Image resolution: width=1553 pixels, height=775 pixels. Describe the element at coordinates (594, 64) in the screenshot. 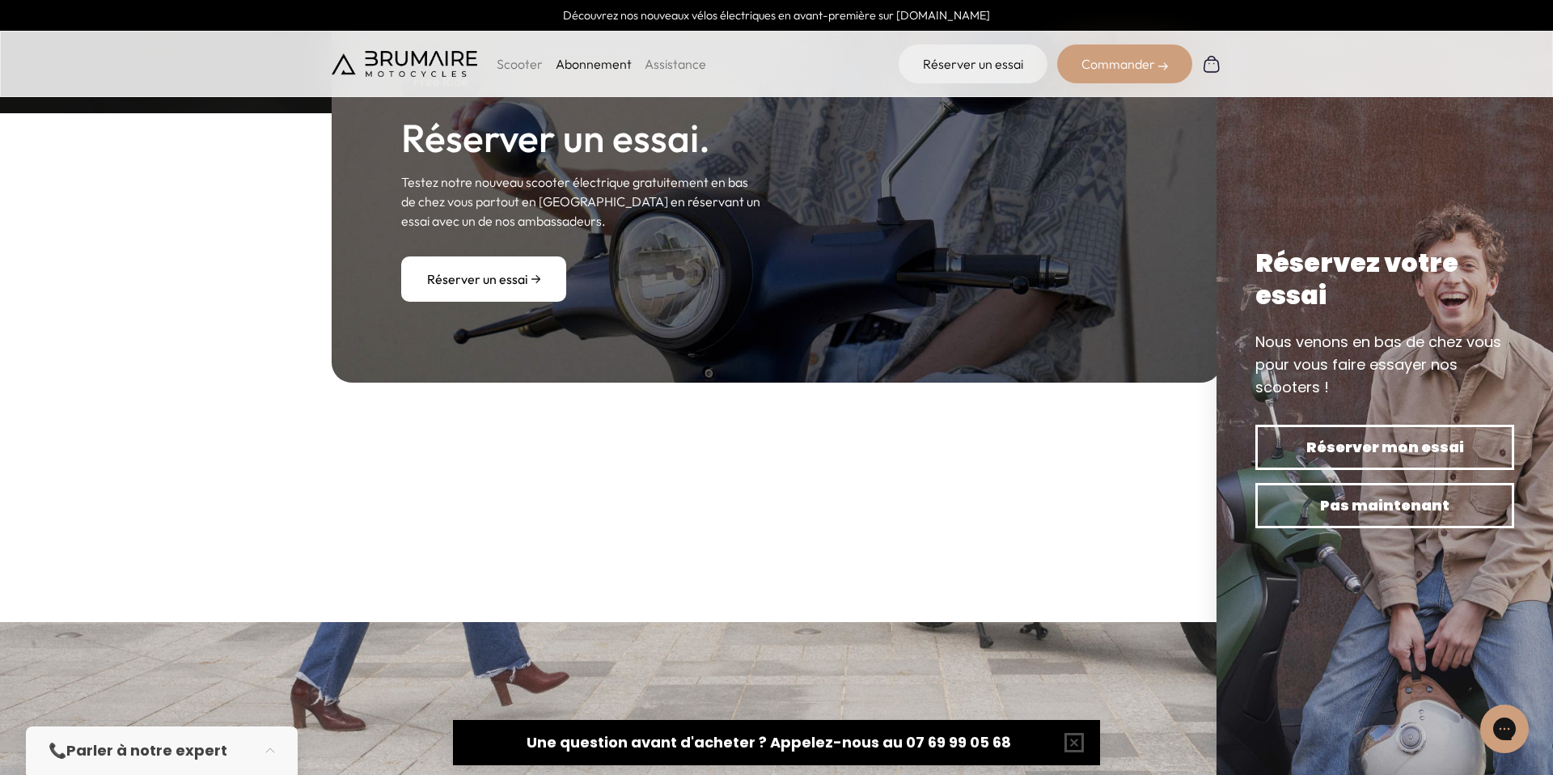

I see `a: Abonnement` at that location.